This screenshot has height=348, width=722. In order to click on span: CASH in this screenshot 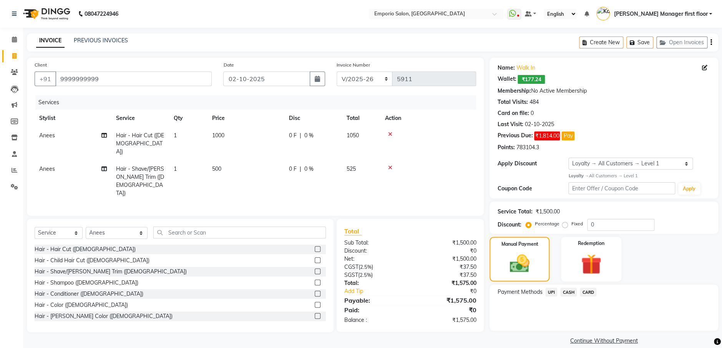, I will do `click(568, 292)`.